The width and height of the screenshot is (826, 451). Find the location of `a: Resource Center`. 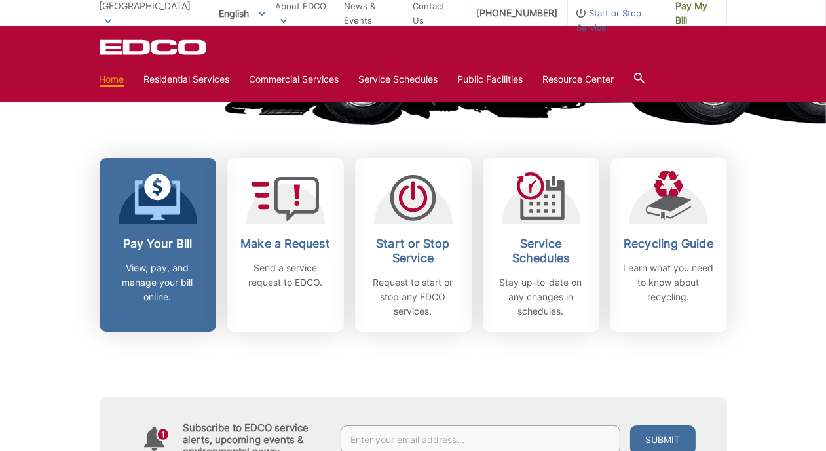

a: Resource Center is located at coordinates (578, 79).